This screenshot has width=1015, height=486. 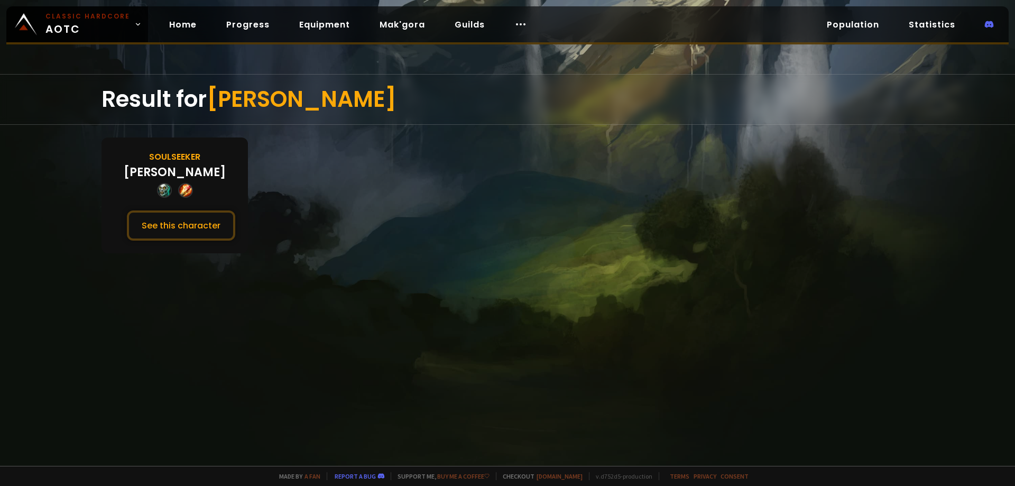 What do you see at coordinates (77, 24) in the screenshot?
I see `a: Classic HardcoreAOTC` at bounding box center [77, 24].